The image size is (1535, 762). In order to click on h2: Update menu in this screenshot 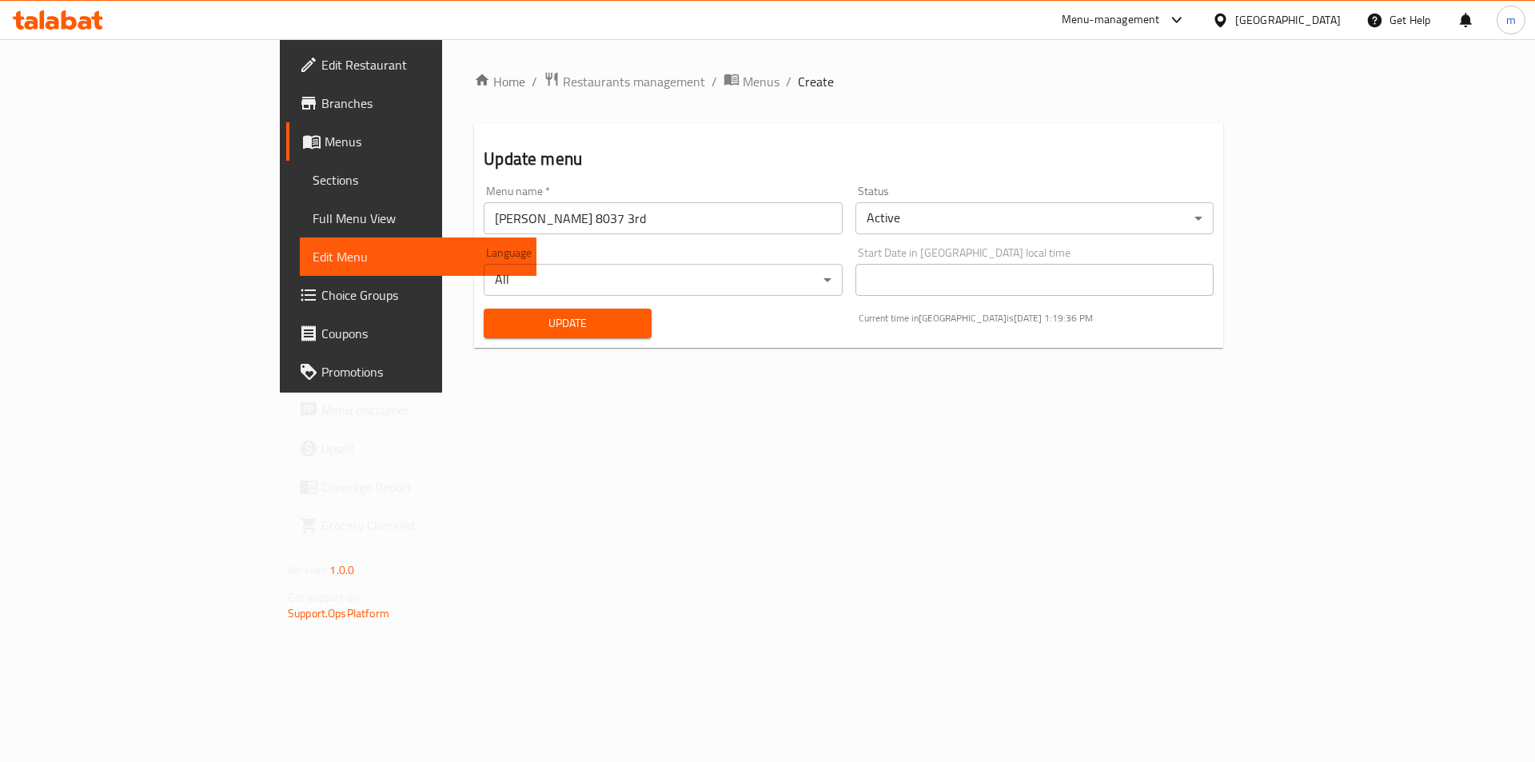, I will do `click(848, 159)`.